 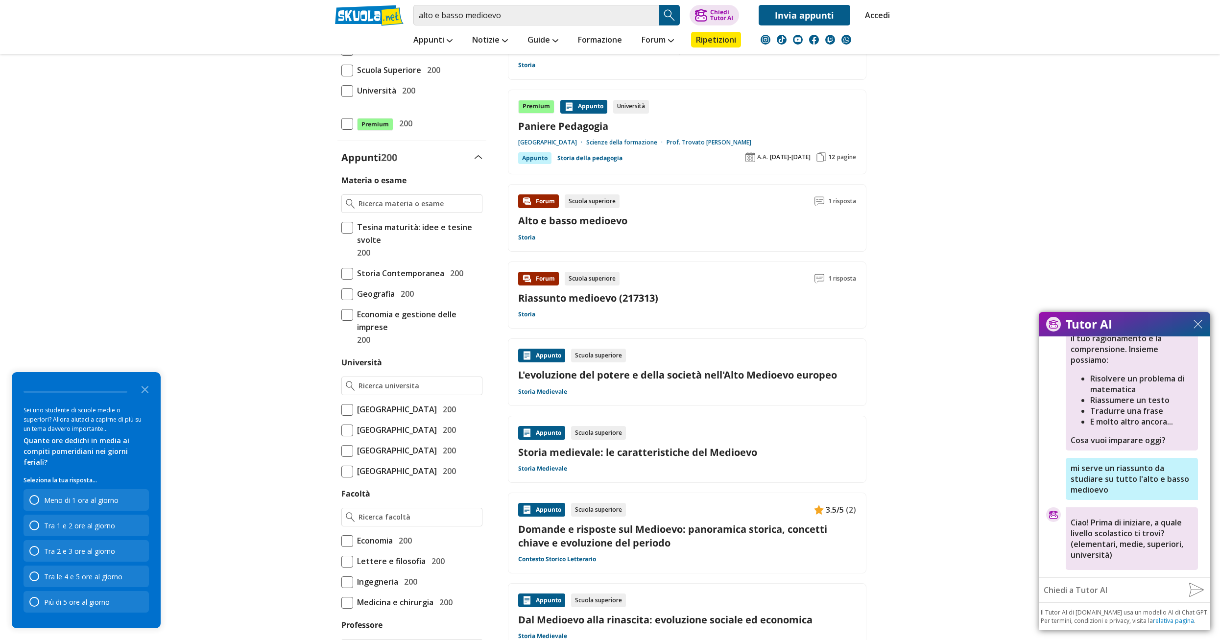 I want to click on a: Accedi, so click(x=875, y=15).